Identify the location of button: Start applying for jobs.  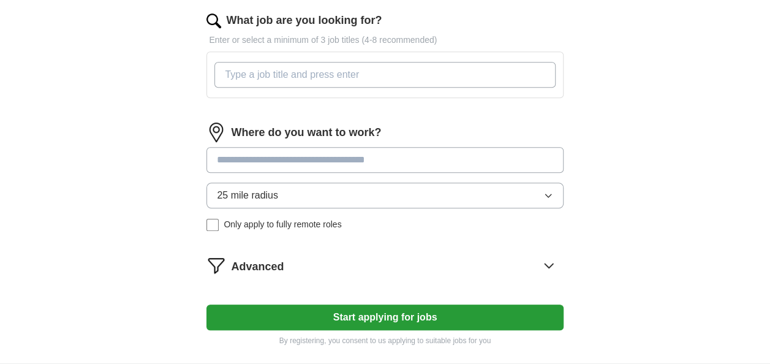
(385, 317).